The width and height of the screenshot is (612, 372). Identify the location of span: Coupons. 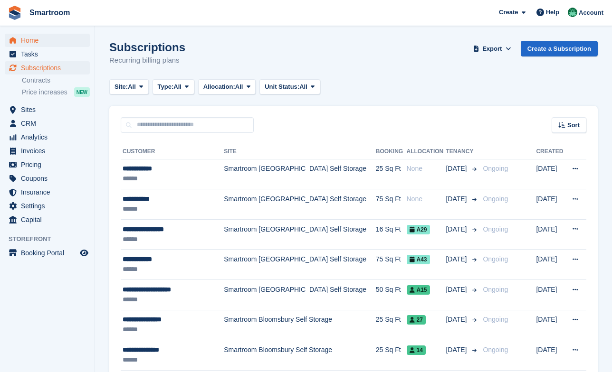
(49, 179).